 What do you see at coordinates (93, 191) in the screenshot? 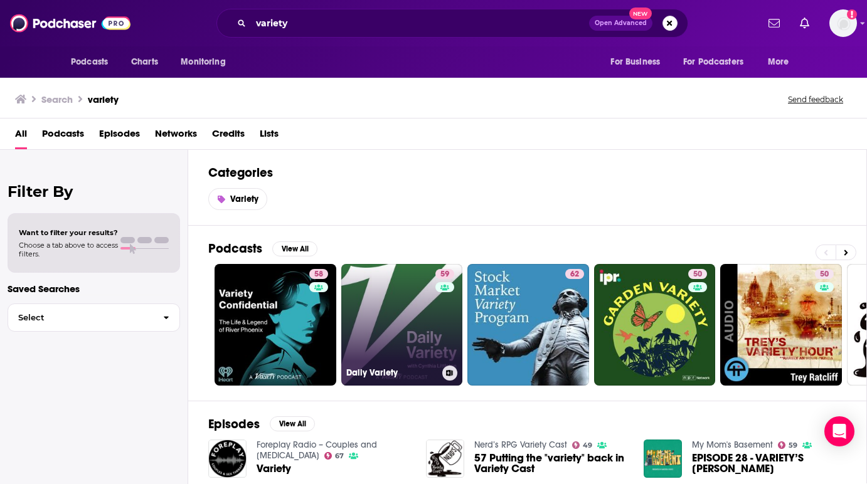
I see `h2: Filter By` at bounding box center [93, 191].